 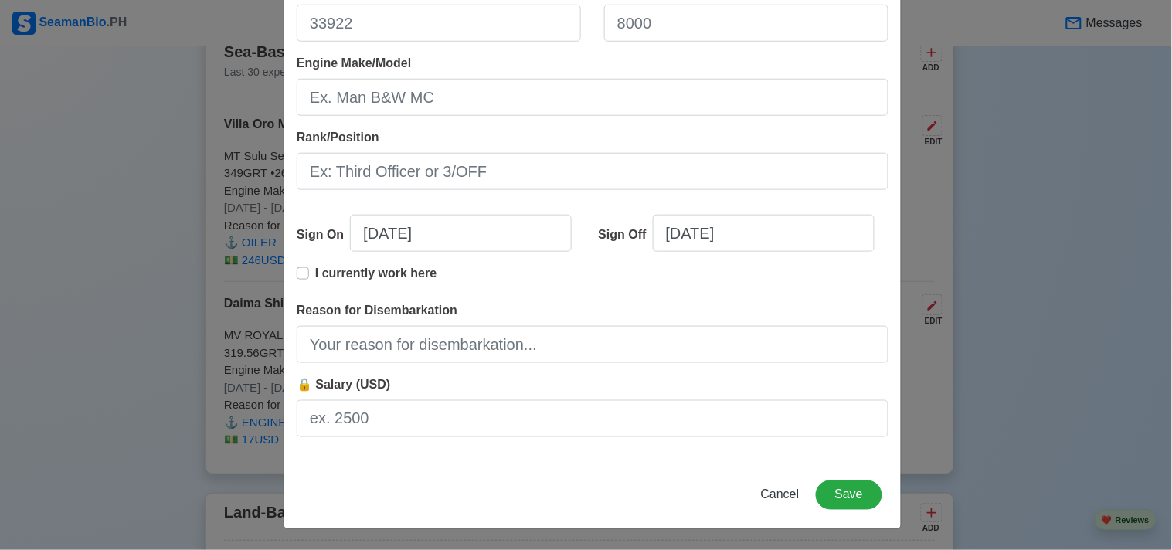 I want to click on span: 🔒 Salary (USD), so click(x=343, y=384).